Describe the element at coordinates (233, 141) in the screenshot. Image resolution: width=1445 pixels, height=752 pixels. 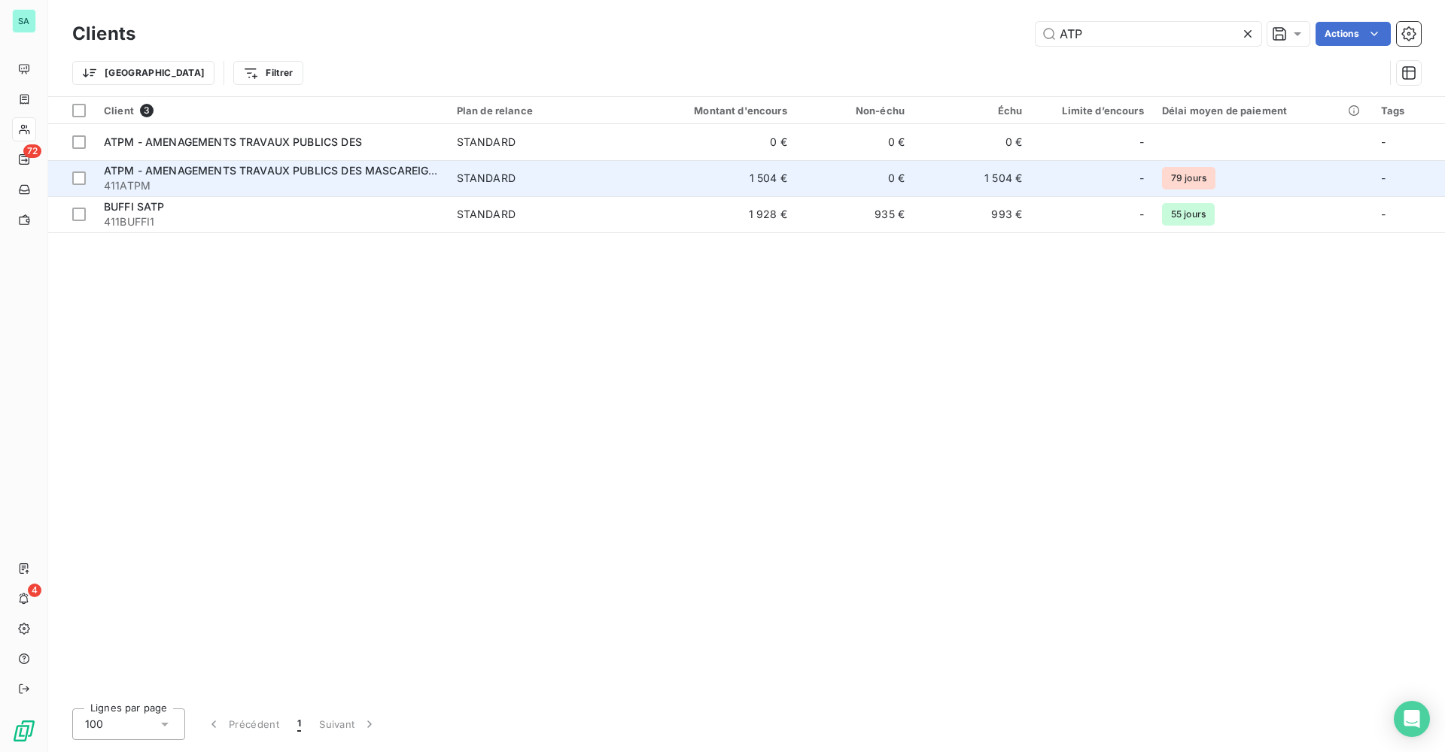
I see `span: ATPM - AMENAGEMENTS TRAVAUX PUBLICS DES` at that location.